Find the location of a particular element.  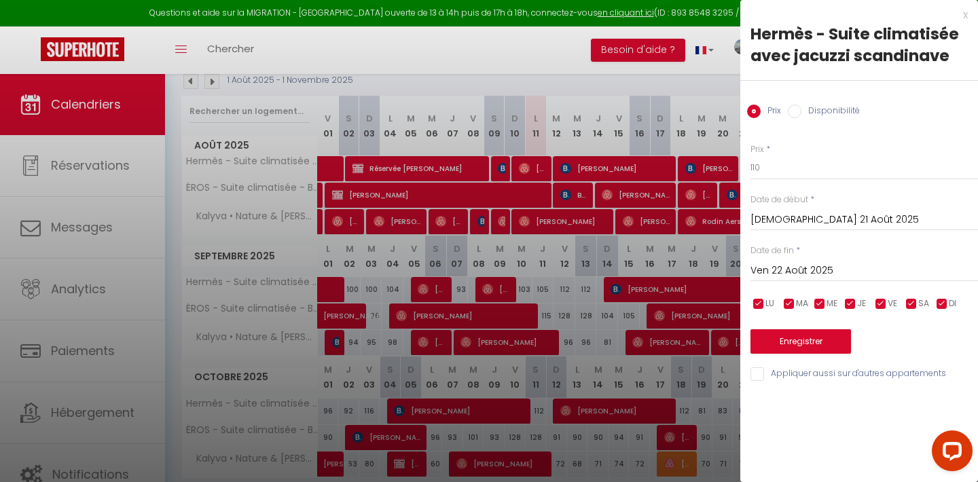

span: JE is located at coordinates (861, 303).